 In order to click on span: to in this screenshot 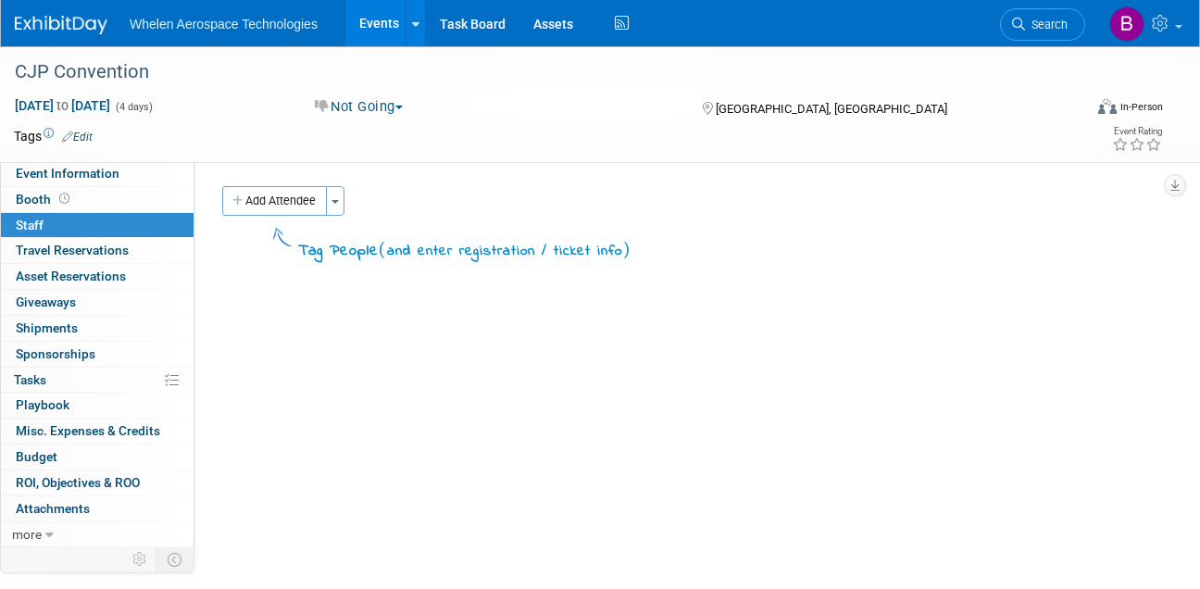, I will do `click(62, 106)`.